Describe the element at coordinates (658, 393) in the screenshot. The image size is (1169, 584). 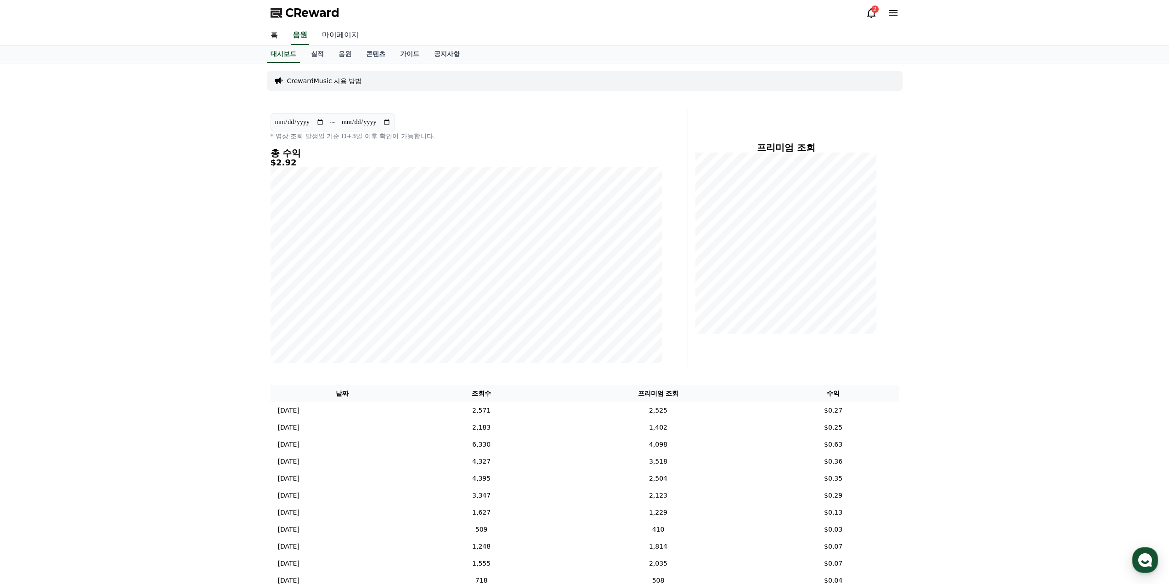
I see `th: 프리미엄 조회` at that location.